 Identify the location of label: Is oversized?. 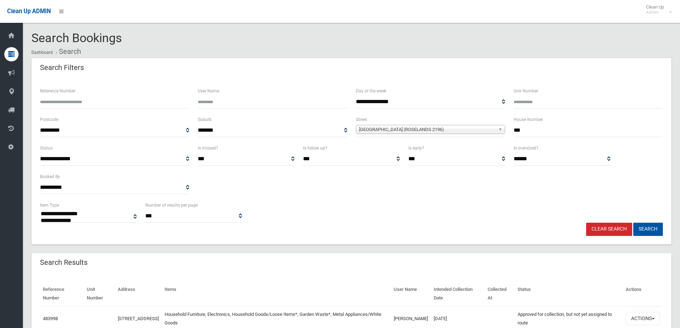
(526, 148).